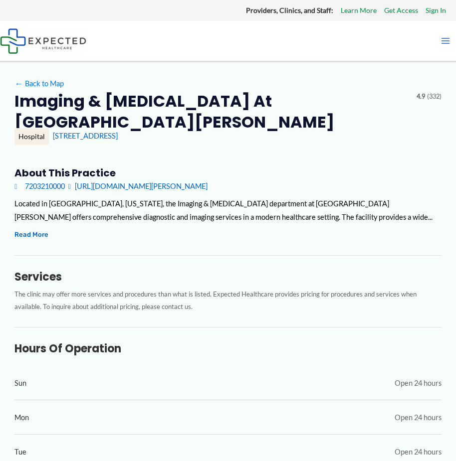 This screenshot has height=461, width=456. What do you see at coordinates (434, 97) in the screenshot?
I see `span: (332)` at bounding box center [434, 97].